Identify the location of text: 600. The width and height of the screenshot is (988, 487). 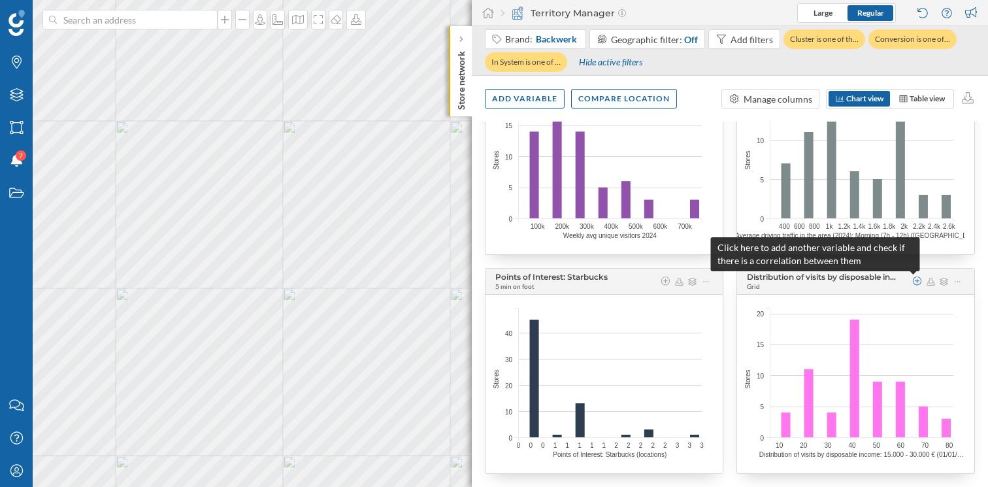
(800, 226).